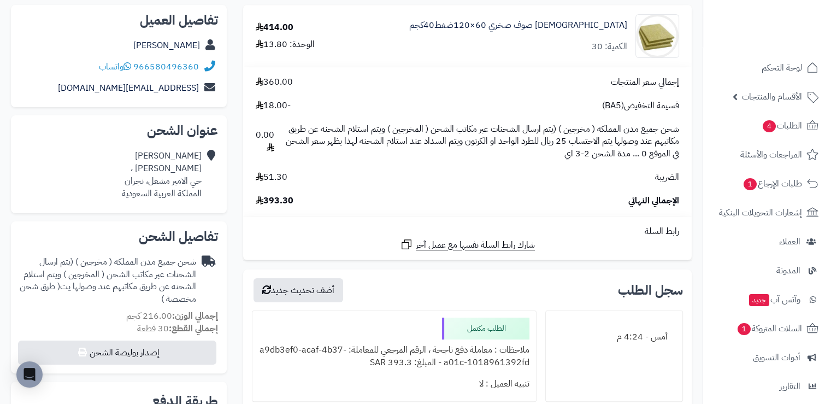 The width and height of the screenshot is (831, 404). I want to click on div: 414.00, so click(274, 27).